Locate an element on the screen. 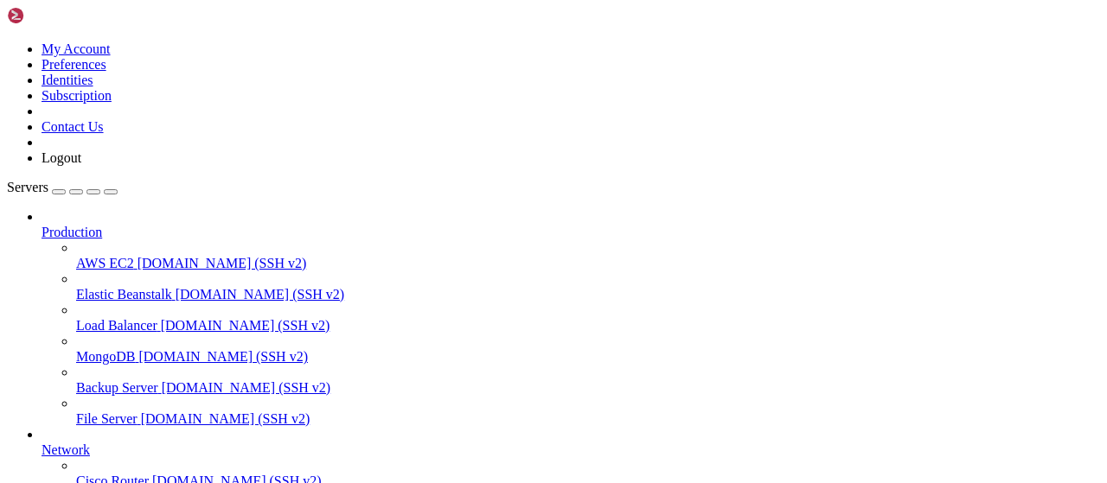 The width and height of the screenshot is (1107, 483). a: Subscription is located at coordinates (76, 95).